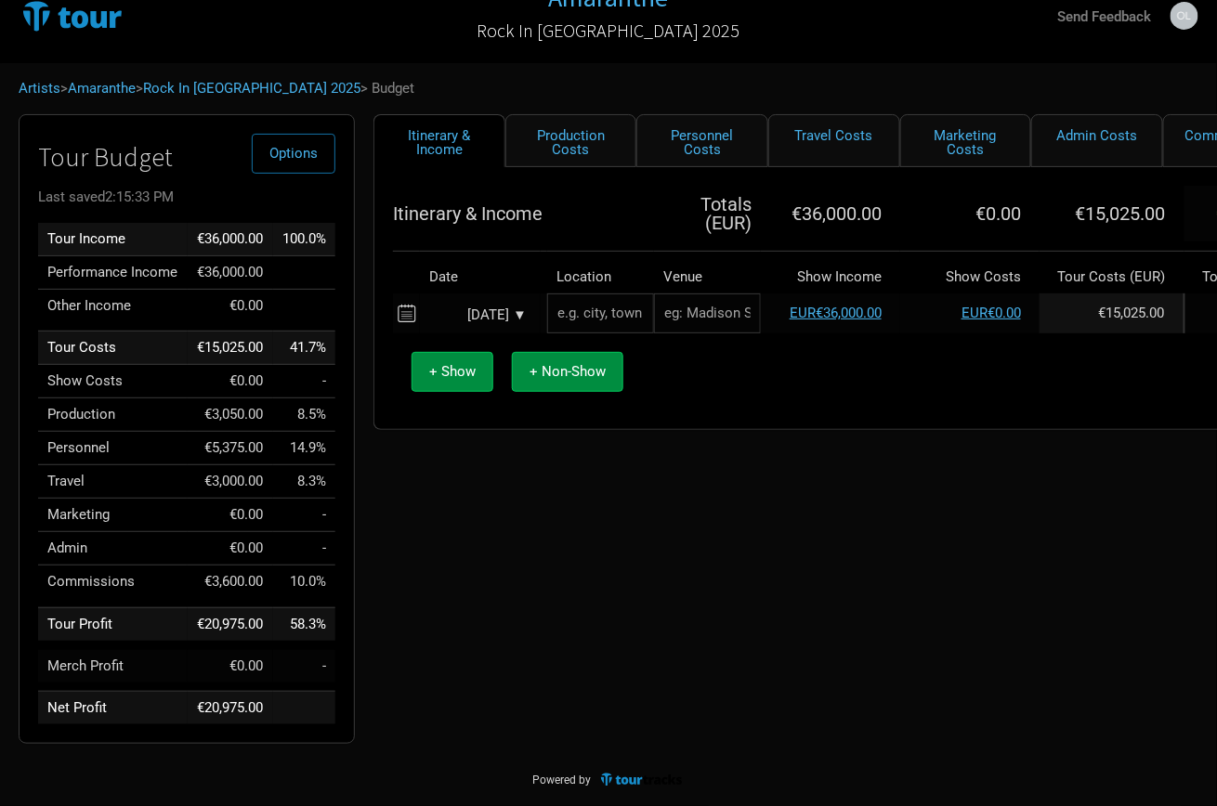  What do you see at coordinates (112, 582) in the screenshot?
I see `td: Commissions` at bounding box center [112, 582].